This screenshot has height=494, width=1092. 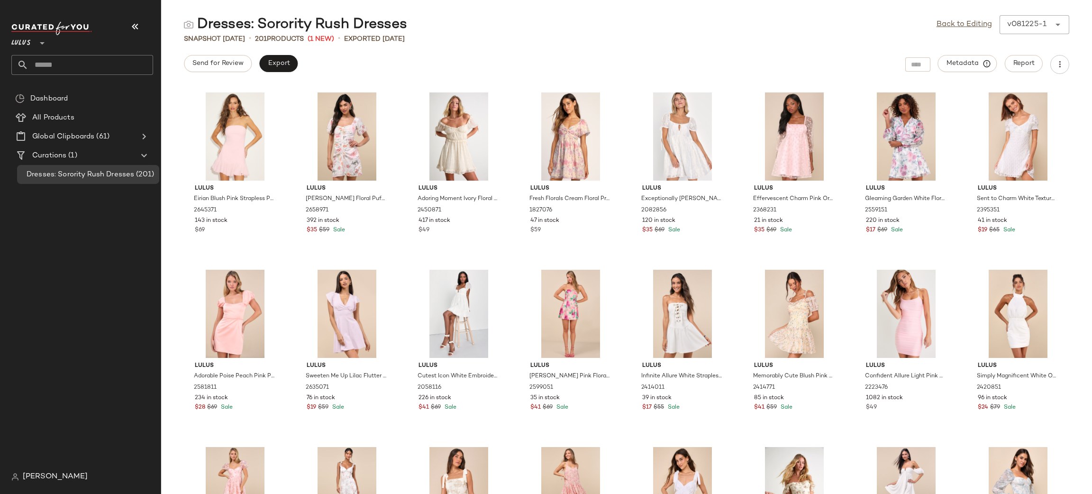 I want to click on span: $24, so click(x=983, y=408).